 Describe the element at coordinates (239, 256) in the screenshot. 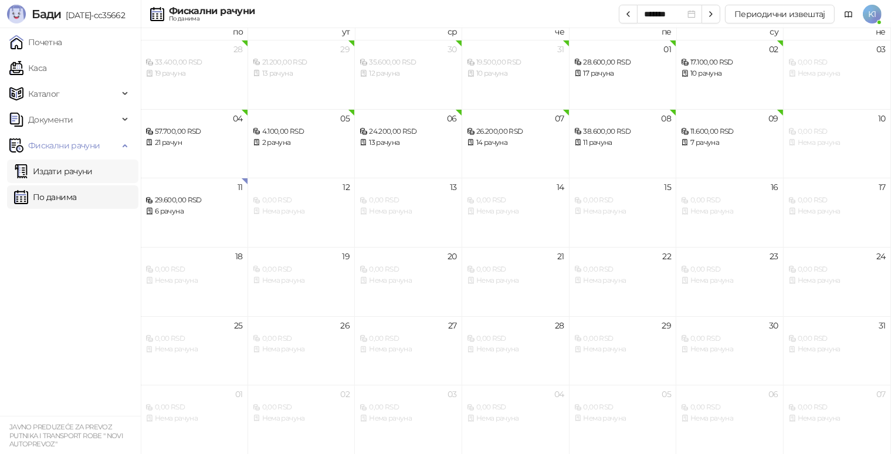

I see `div: 18` at that location.